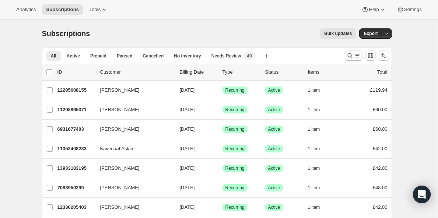 The width and height of the screenshot is (438, 218). I want to click on p: 12285608155, so click(76, 90).